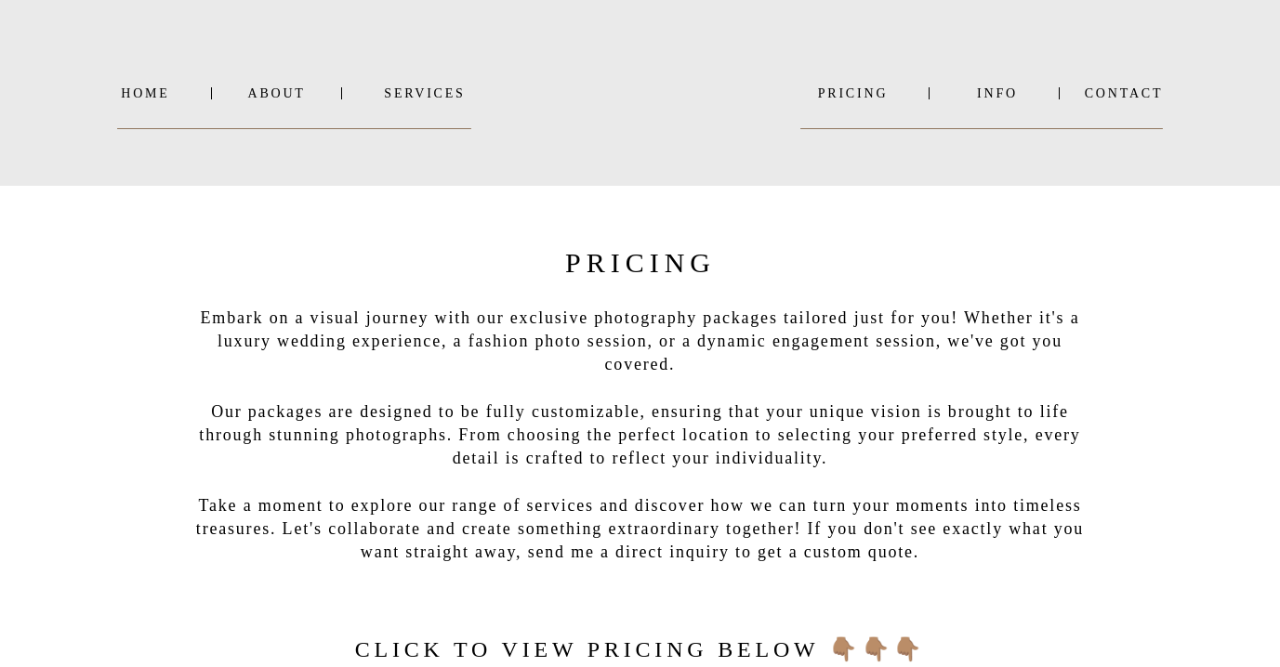 This screenshot has height=667, width=1280. Describe the element at coordinates (146, 93) in the screenshot. I see `a: Home` at that location.